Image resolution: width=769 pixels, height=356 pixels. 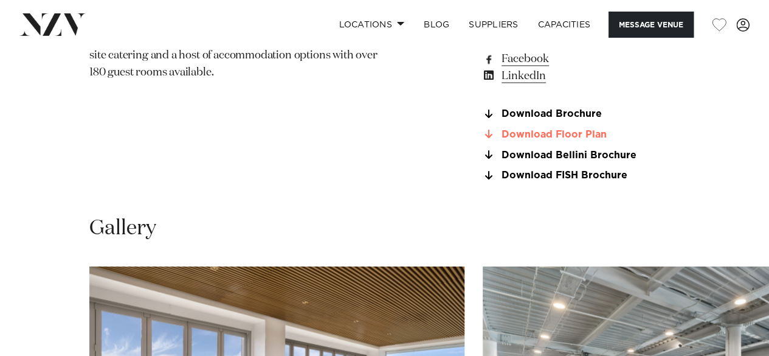 What do you see at coordinates (581, 176) in the screenshot?
I see `a: Download FISH Brochure` at bounding box center [581, 176].